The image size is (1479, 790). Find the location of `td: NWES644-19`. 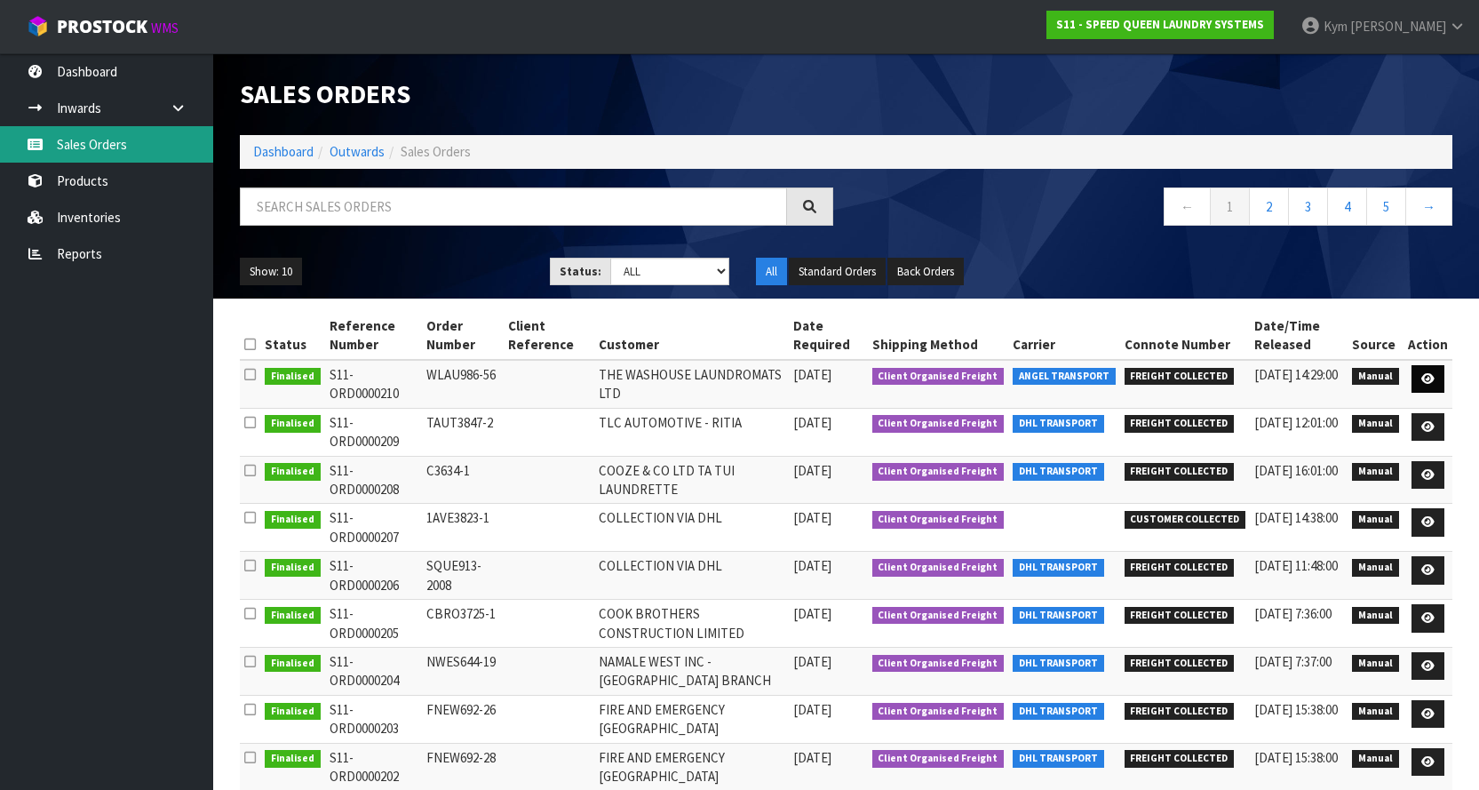

td: NWES644-19 is located at coordinates (463, 671).